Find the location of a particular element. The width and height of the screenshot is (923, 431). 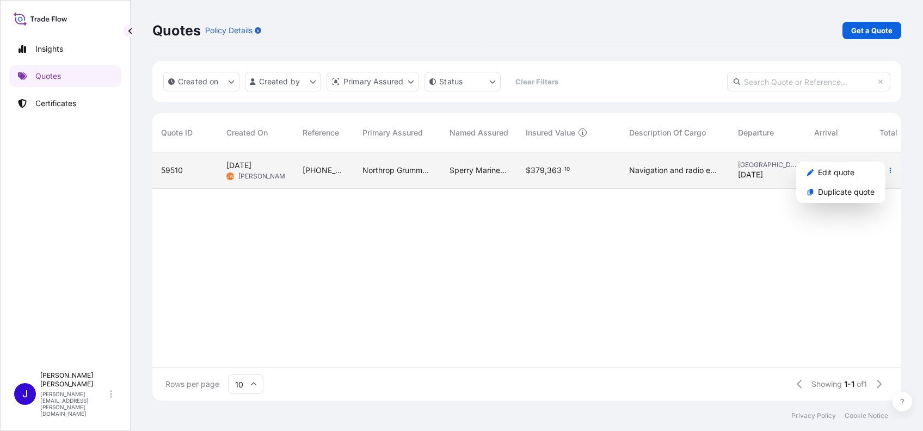

p: Get a Quote is located at coordinates (872, 30).